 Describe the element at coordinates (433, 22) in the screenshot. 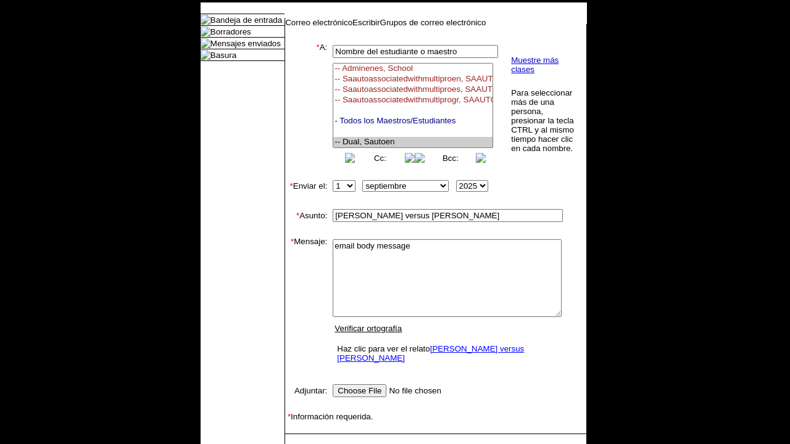

I see `a: Grupos de correo electrónico` at that location.